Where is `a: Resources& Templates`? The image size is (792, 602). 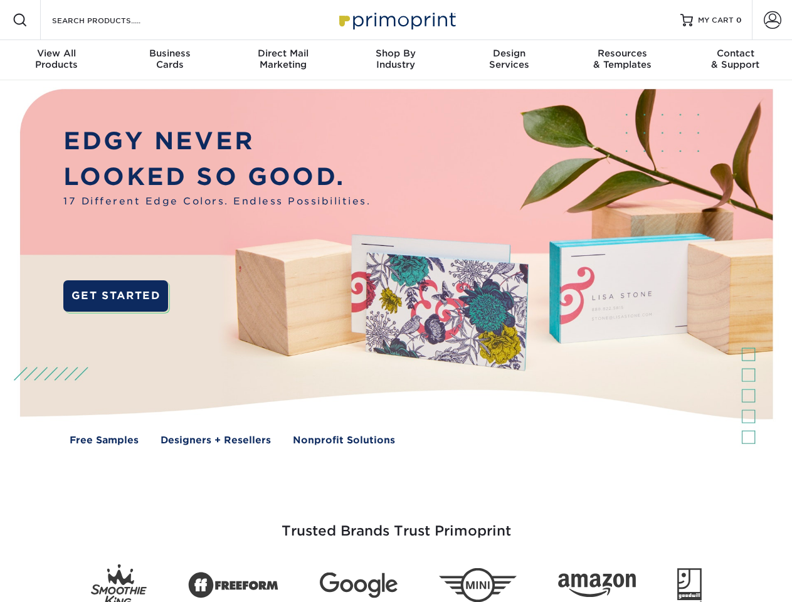
a: Resources& Templates is located at coordinates (622, 60).